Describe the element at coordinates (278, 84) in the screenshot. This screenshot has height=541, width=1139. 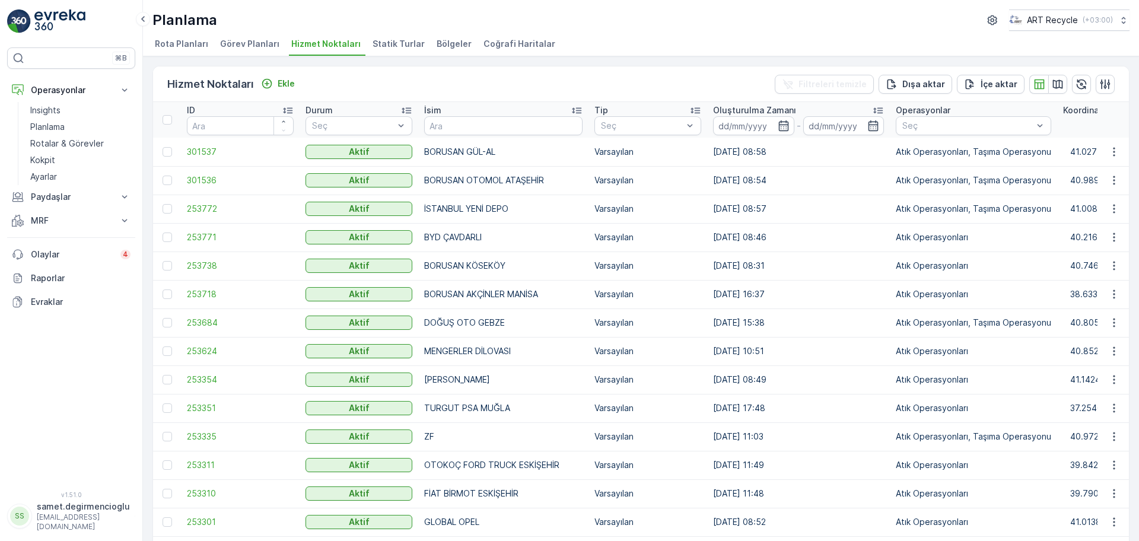
I see `button: Ekle` at that location.